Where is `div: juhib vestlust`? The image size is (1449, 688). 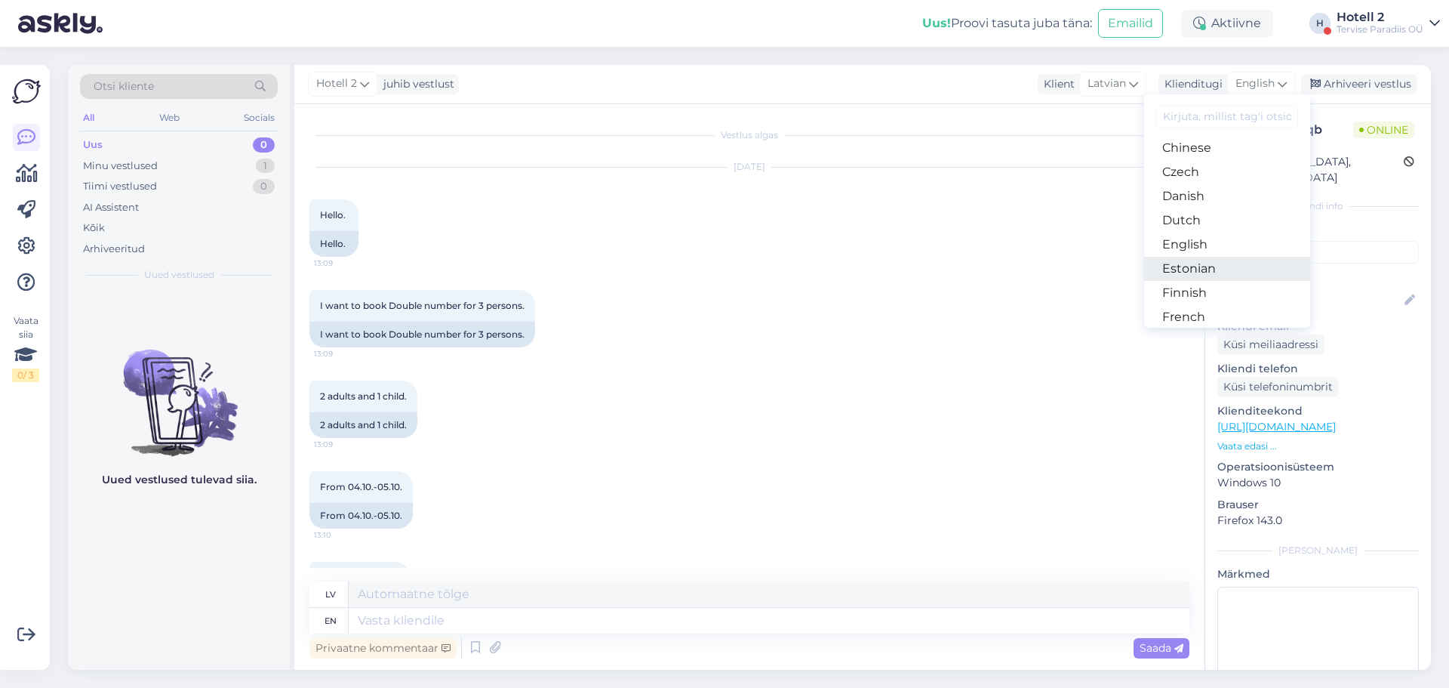
div: juhib vestlust is located at coordinates (416, 84).